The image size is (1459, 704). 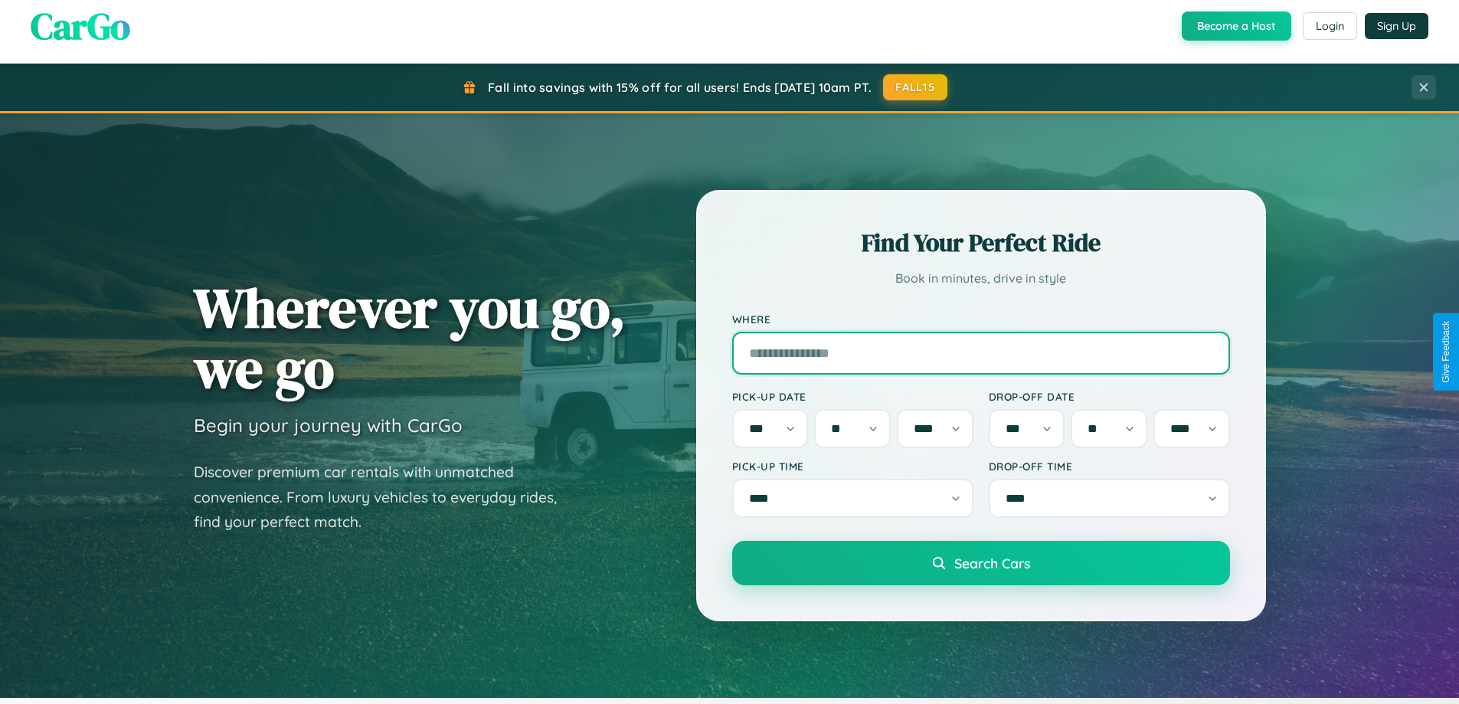 What do you see at coordinates (992, 563) in the screenshot?
I see `span: Search Cars` at bounding box center [992, 563].